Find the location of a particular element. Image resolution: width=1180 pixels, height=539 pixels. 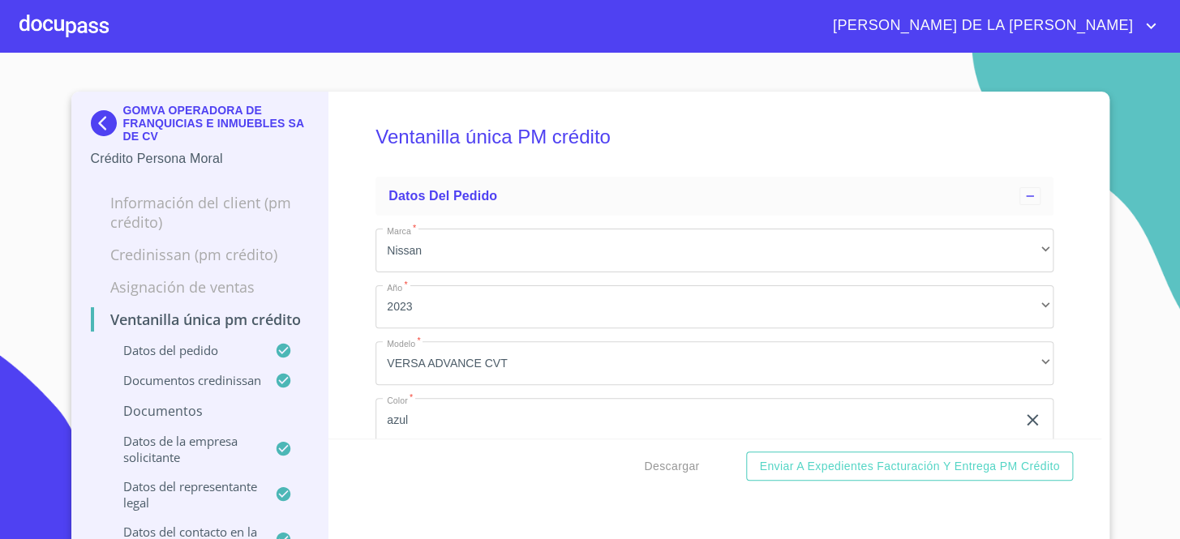

button: Descargar is located at coordinates (671, 466).